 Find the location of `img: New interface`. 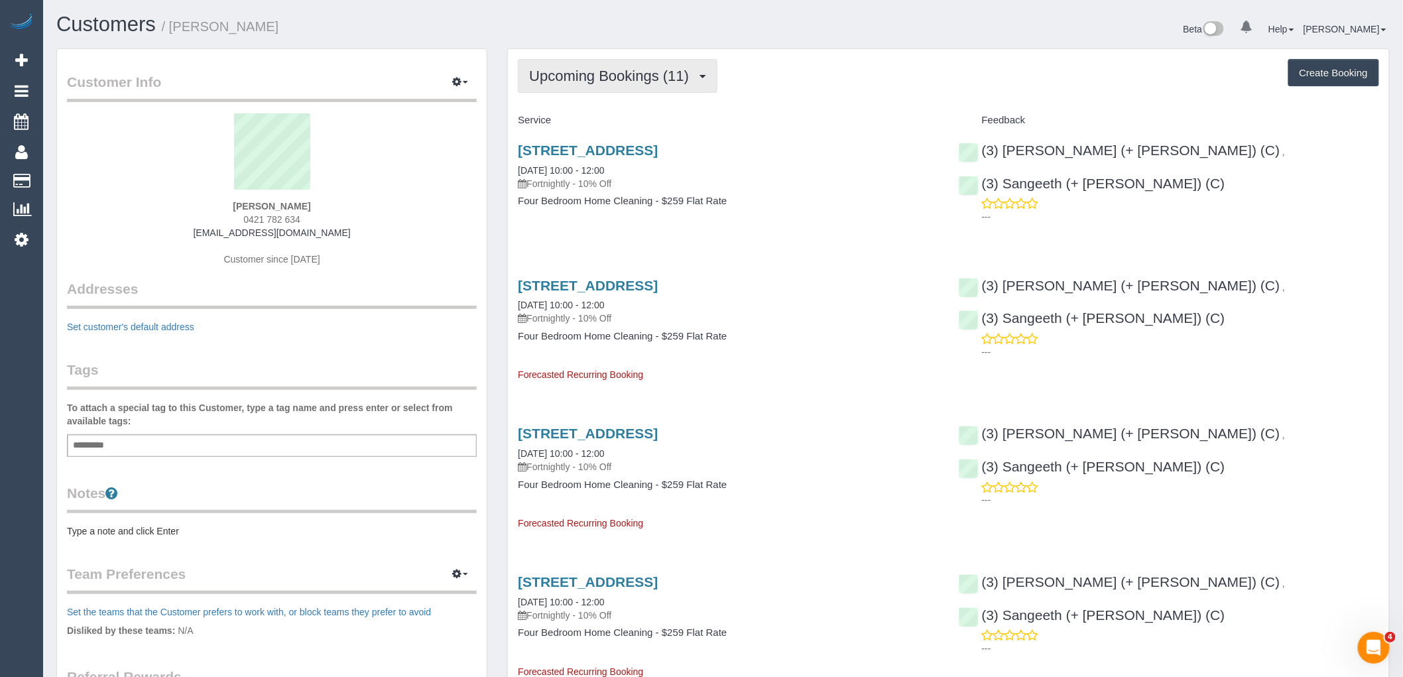

img: New interface is located at coordinates (1213, 30).